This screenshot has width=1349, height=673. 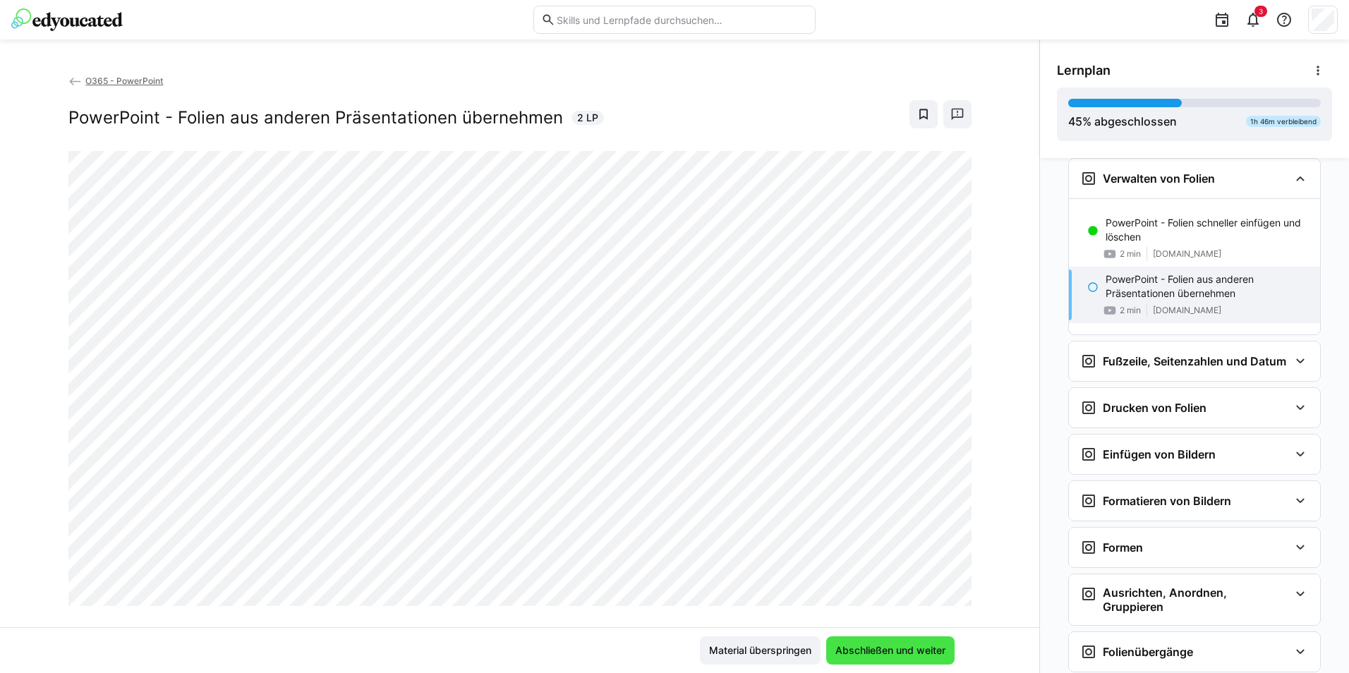 I want to click on h3: Fußzeile, Seitenzahlen und Datum, so click(x=1194, y=361).